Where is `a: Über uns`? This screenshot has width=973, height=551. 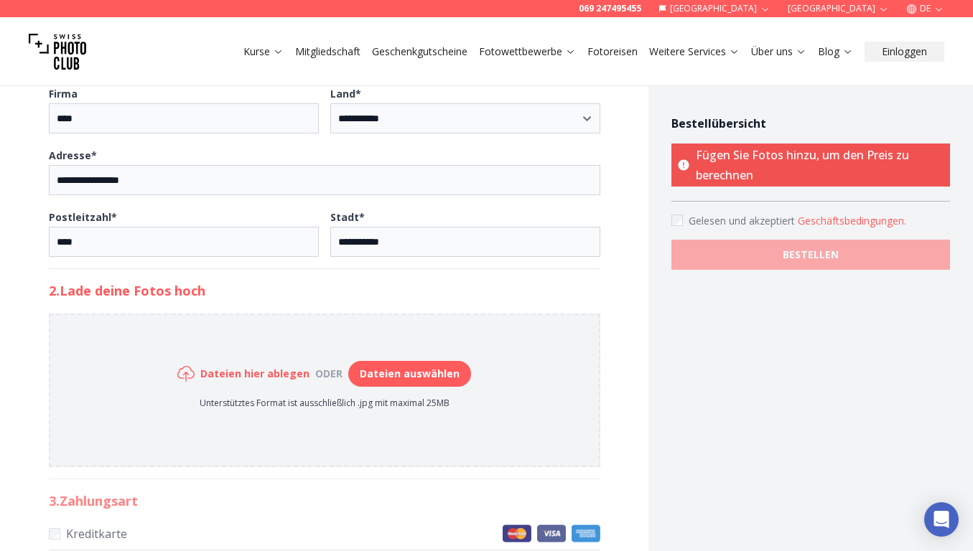
a: Über uns is located at coordinates (778, 52).